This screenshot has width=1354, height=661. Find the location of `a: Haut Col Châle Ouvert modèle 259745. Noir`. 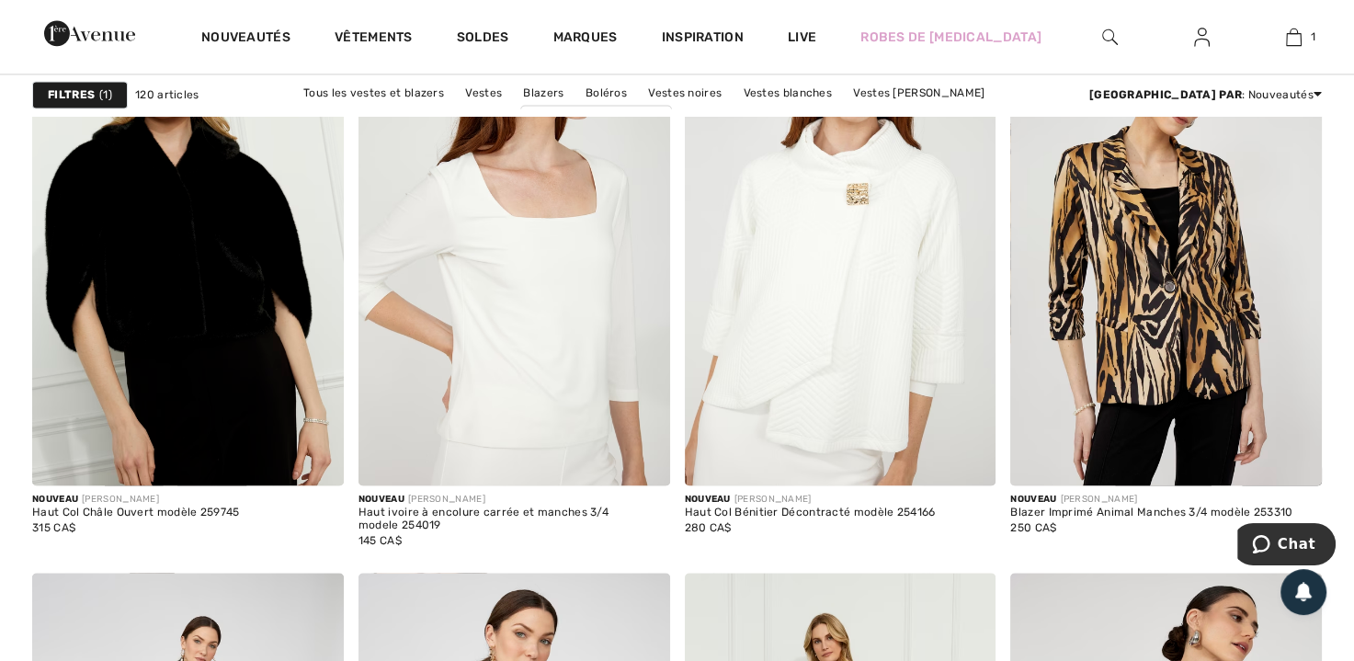

a: Haut Col Châle Ouvert modèle 259745. Noir is located at coordinates (188, 252).